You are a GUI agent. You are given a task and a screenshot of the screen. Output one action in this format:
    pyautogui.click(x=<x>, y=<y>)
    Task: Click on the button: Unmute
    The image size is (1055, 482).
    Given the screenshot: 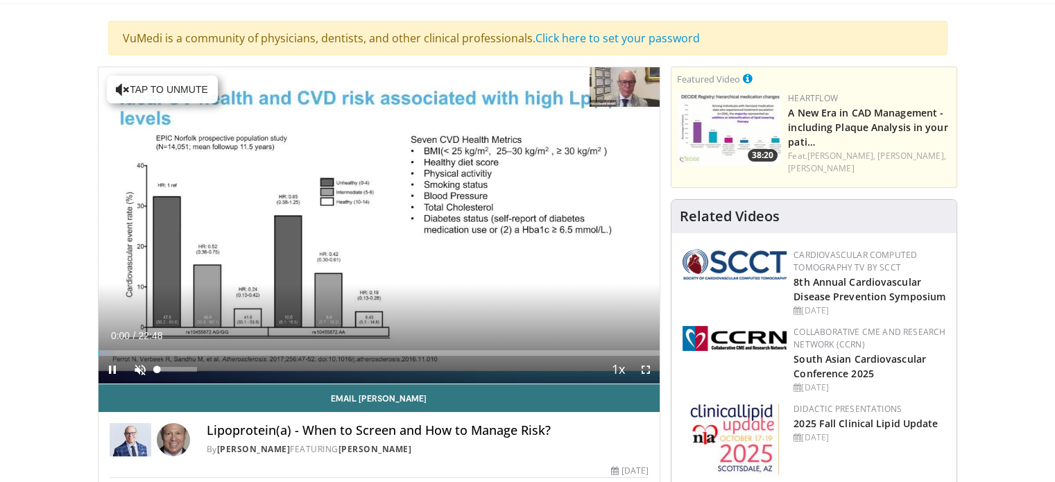 What is the action you would take?
    pyautogui.click(x=140, y=370)
    